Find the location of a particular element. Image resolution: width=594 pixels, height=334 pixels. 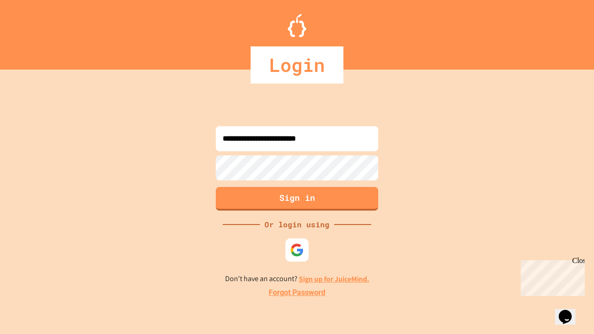

a: Forgot Password is located at coordinates (297, 293).